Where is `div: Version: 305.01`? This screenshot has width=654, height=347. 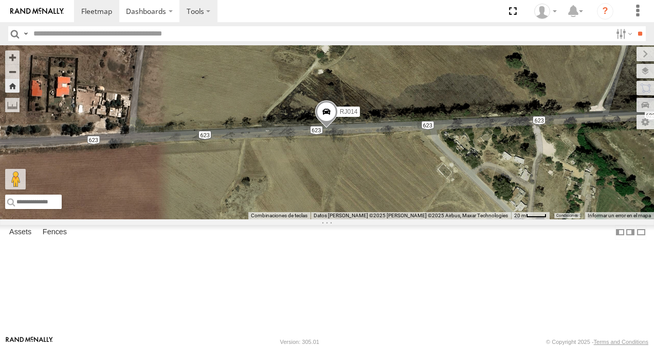 div: Version: 305.01 is located at coordinates (300, 342).